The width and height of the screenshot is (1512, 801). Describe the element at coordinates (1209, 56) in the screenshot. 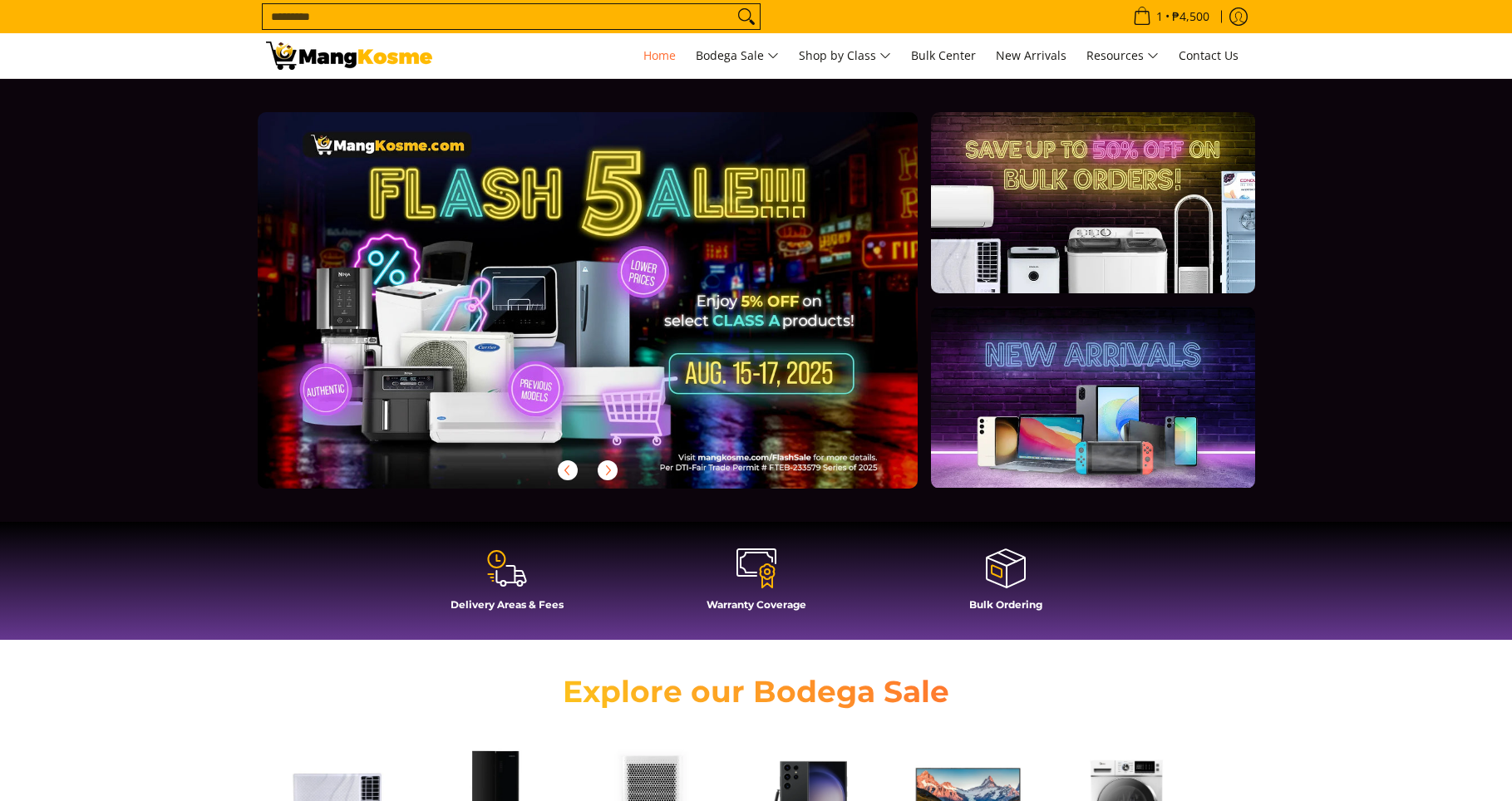

I see `a: Contact Us` at that location.